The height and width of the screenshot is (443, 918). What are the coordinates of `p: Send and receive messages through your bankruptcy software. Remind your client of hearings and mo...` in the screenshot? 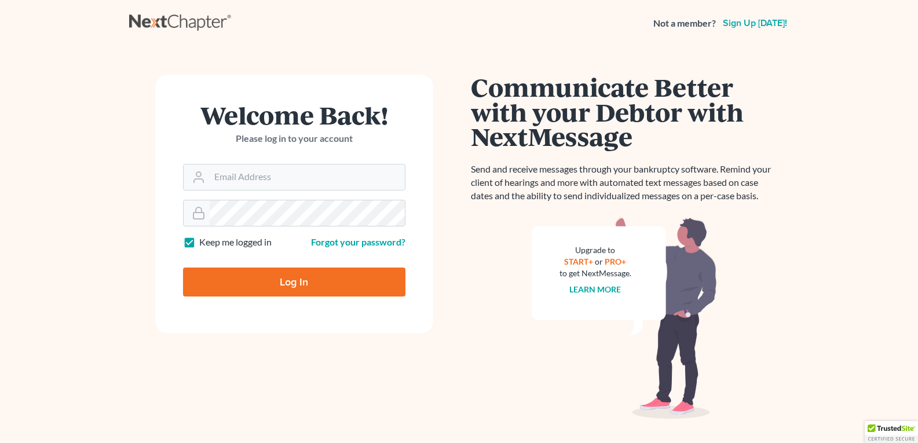 It's located at (625, 183).